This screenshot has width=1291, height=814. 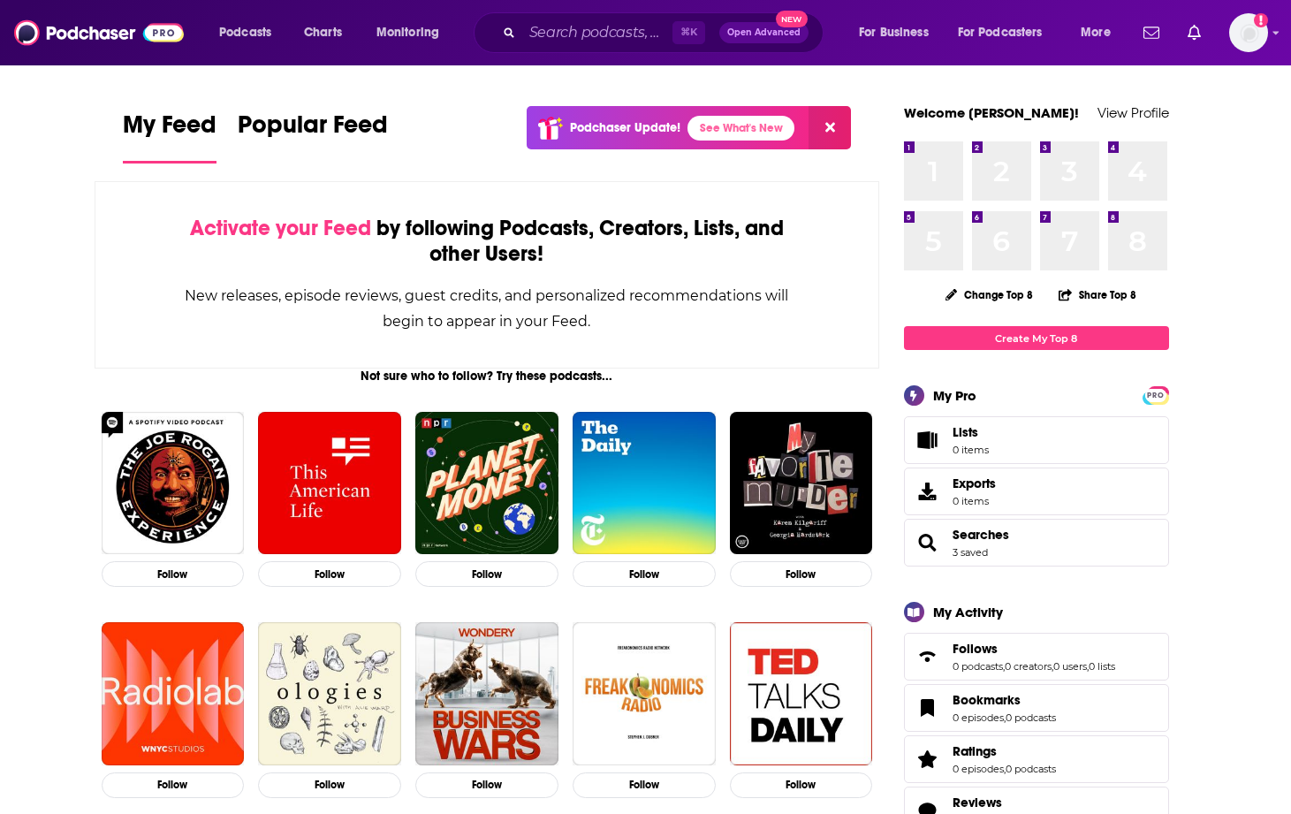 What do you see at coordinates (330, 693) in the screenshot?
I see `a: Ologies with Alie Ward` at bounding box center [330, 693].